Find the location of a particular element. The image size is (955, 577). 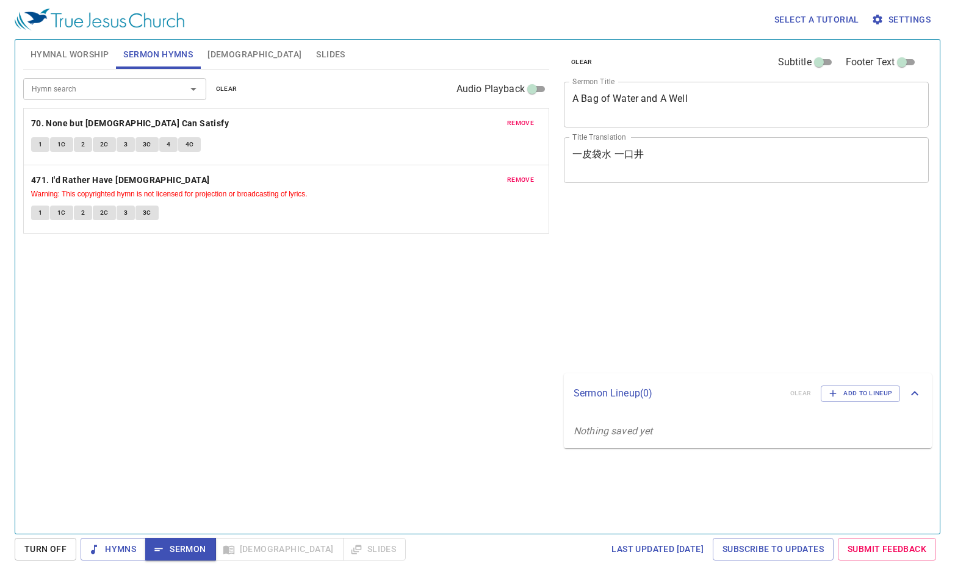

textarea: 一皮袋水 一口井 is located at coordinates (746, 160).